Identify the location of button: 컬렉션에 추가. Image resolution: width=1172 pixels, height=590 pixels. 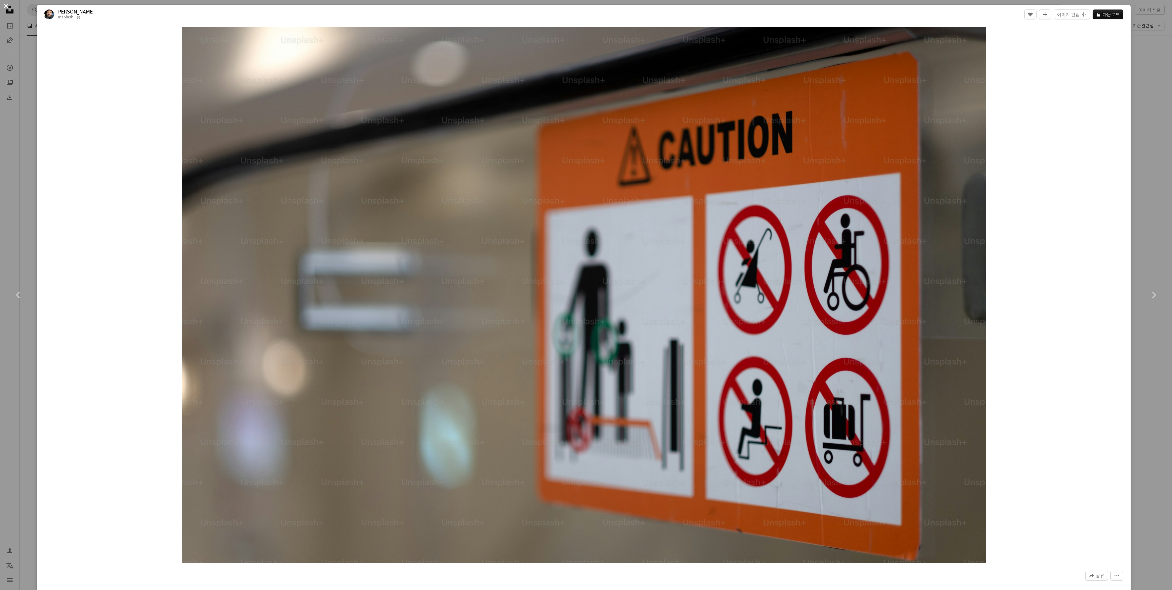
(1045, 14).